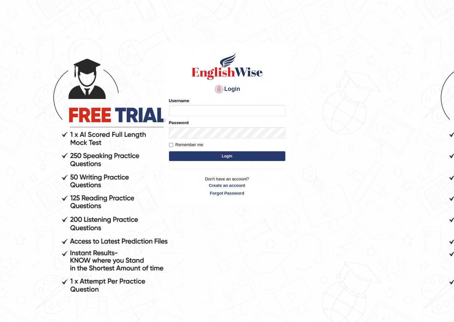 This screenshot has width=454, height=322. Describe the element at coordinates (179, 123) in the screenshot. I see `label: Password` at that location.